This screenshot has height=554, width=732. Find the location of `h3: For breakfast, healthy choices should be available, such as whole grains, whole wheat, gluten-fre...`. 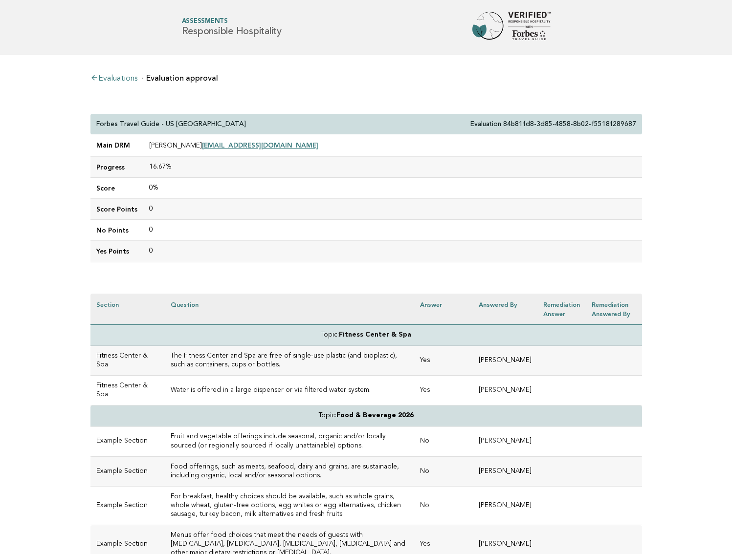

h3: For breakfast, healthy choices should be available, such as whole grains, whole wheat, gluten-fre... is located at coordinates (289, 506).